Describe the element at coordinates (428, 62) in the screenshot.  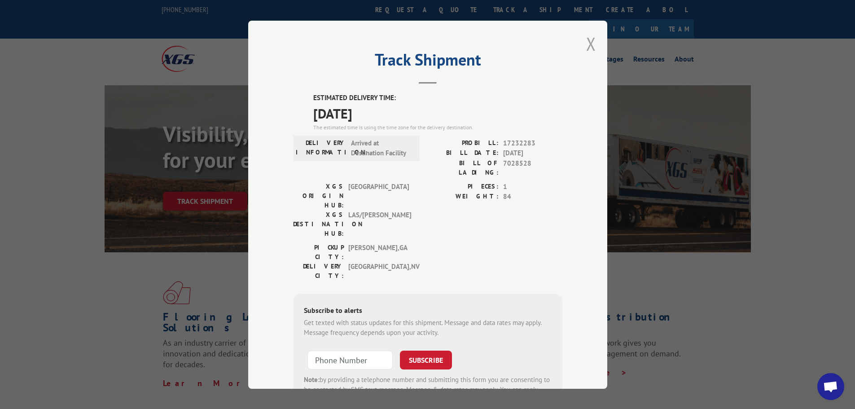
I see `h2: Track Shipment` at that location.